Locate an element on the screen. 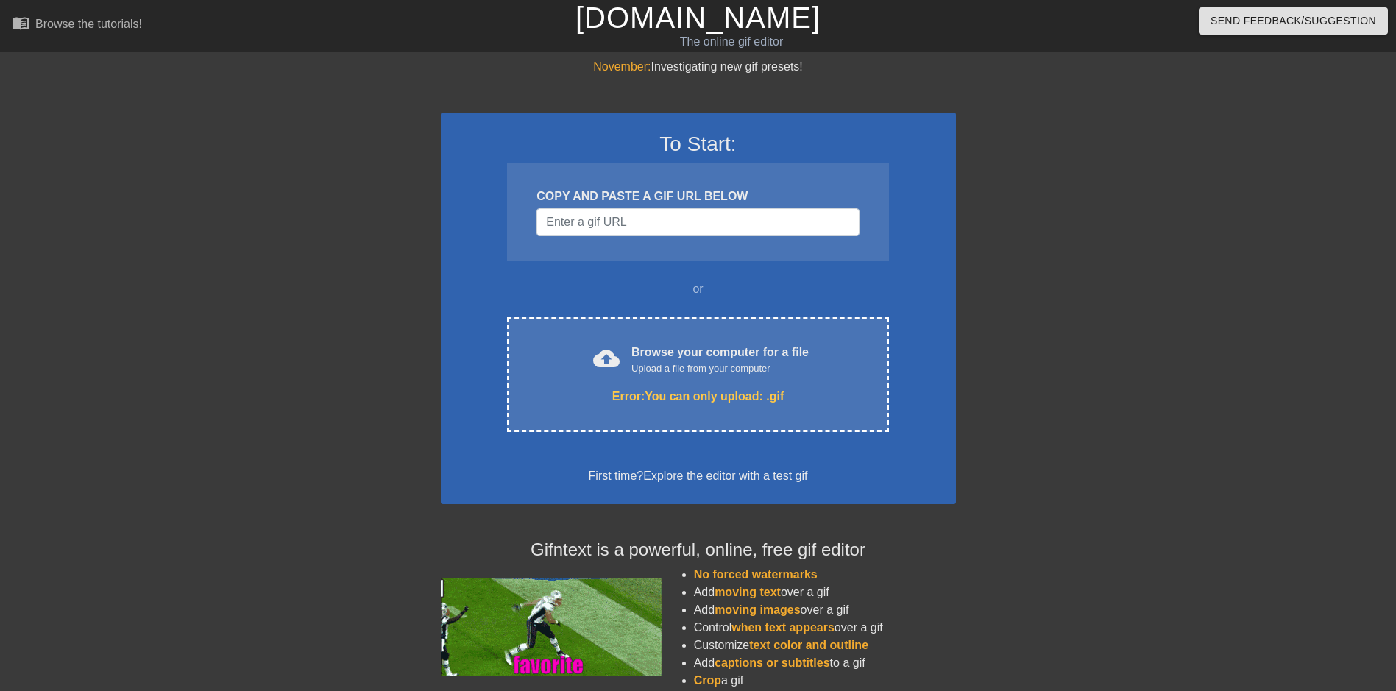  div: Browse your computer for a file is located at coordinates (720, 360).